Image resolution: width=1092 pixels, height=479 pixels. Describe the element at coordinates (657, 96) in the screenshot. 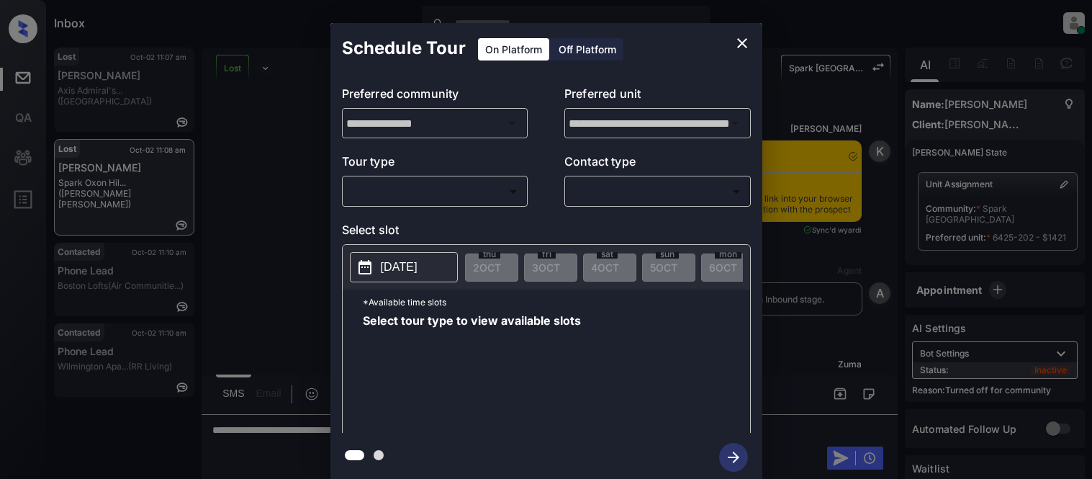

I see `p: Preferred unit` at that location.